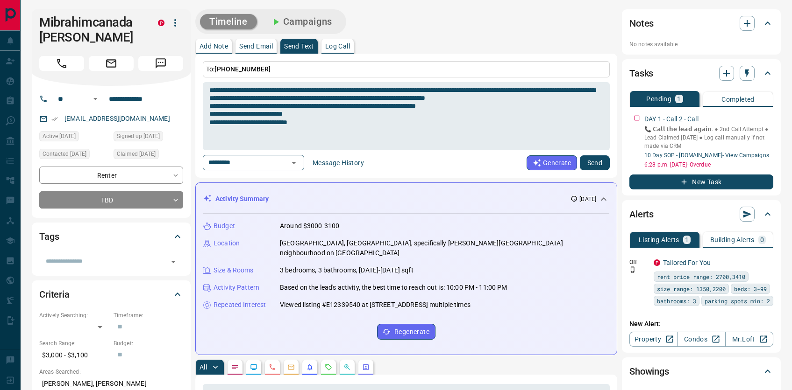 This screenshot has width=792, height=390. I want to click on p: No notes available, so click(701, 44).